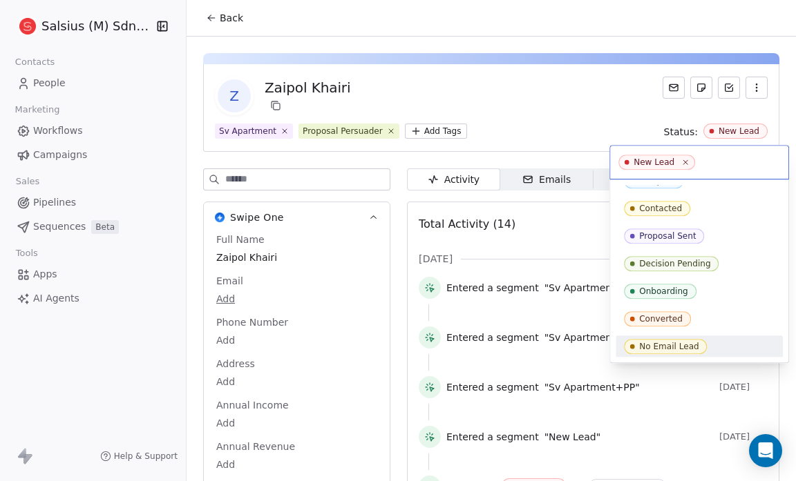 This screenshot has width=796, height=481. Describe the element at coordinates (699, 250) in the screenshot. I see `div: Suggestions` at that location.